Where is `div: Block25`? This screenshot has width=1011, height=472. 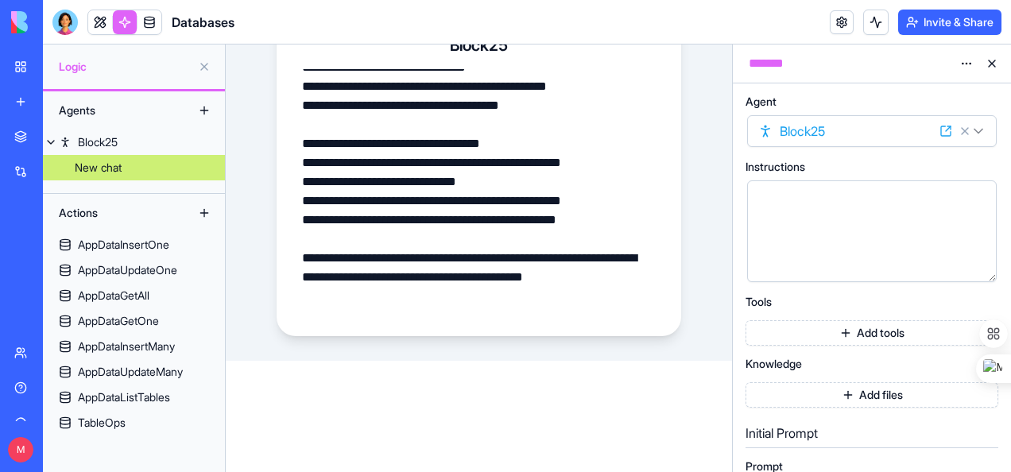
div: Block25 is located at coordinates (98, 142).